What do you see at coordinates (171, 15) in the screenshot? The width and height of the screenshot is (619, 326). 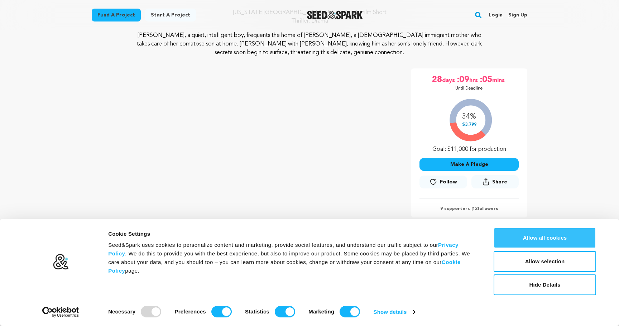 I see `a: Start a project` at bounding box center [171, 15].